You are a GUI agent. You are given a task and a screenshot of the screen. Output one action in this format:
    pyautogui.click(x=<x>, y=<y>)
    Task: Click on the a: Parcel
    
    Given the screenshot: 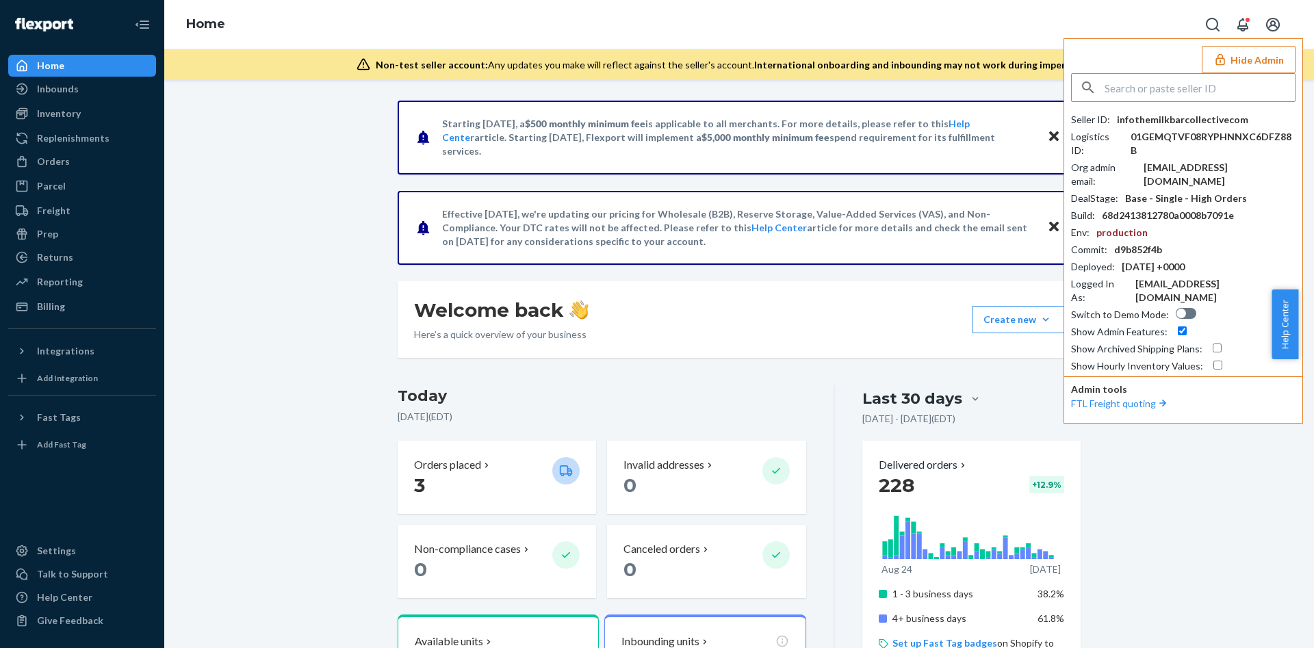 What is the action you would take?
    pyautogui.click(x=82, y=186)
    